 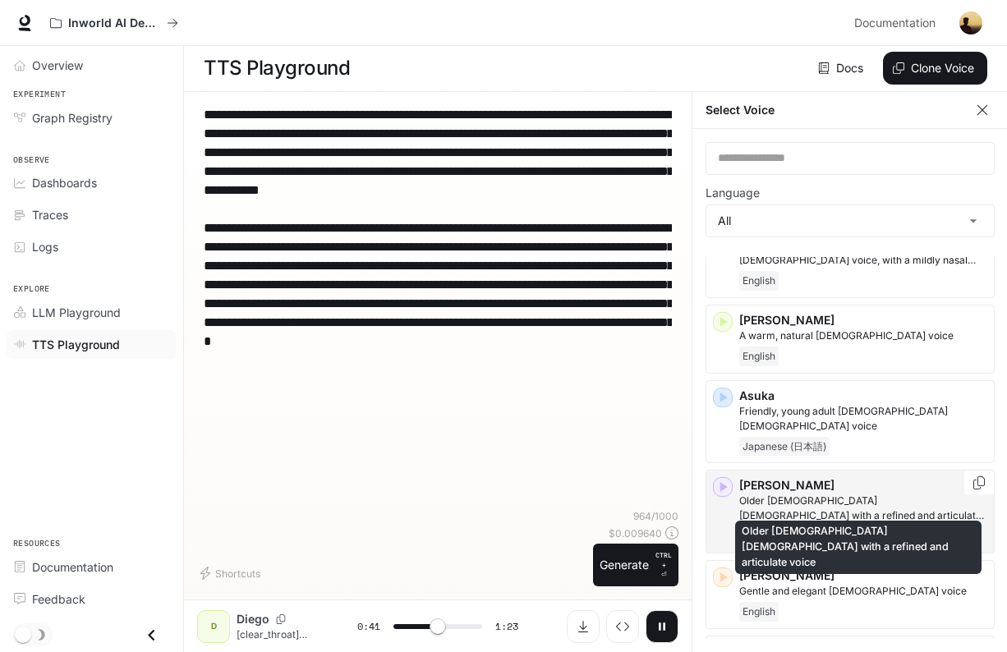 What do you see at coordinates (76, 344) in the screenshot?
I see `span: TTS Playground` at bounding box center [76, 344].